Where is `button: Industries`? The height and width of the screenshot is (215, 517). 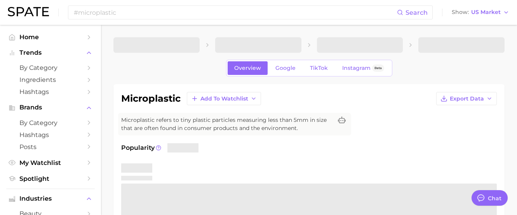 button: Industries is located at coordinates (50, 199).